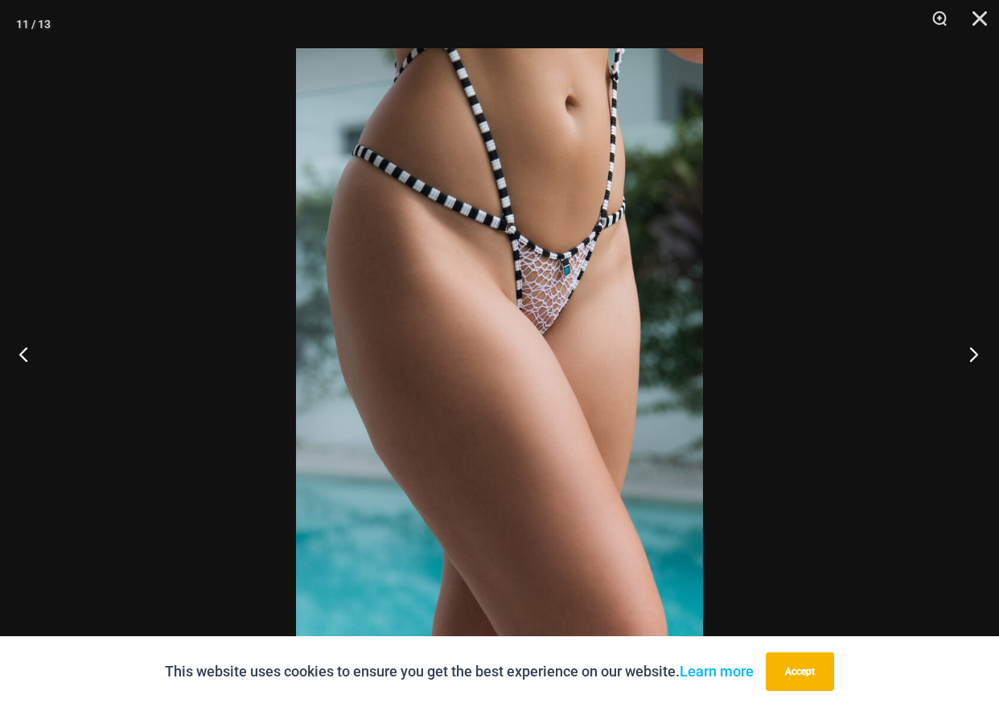 The image size is (999, 707). What do you see at coordinates (459, 672) in the screenshot?
I see `p: This website uses cookies to ensure you get the best experience on our website.` at bounding box center [459, 672].